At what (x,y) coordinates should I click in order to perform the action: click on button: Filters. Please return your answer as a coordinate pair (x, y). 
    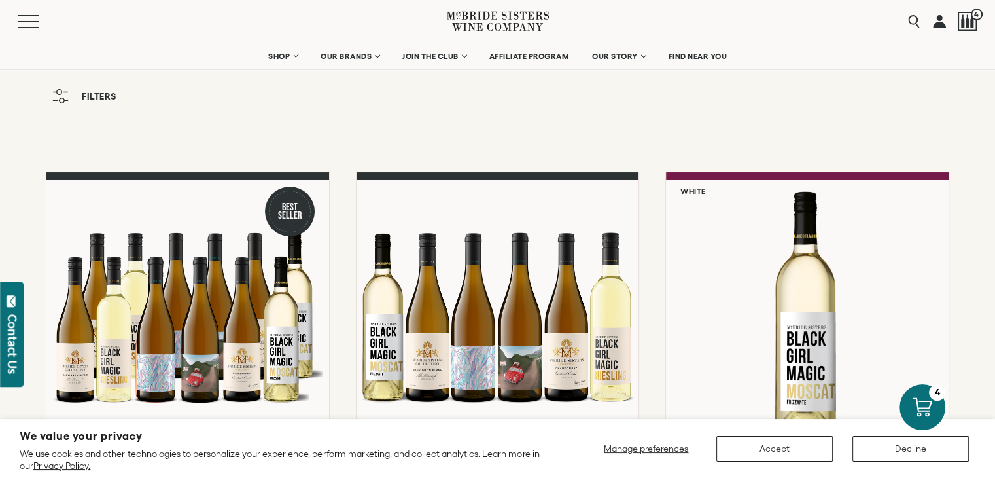
    Looking at the image, I should click on (84, 96).